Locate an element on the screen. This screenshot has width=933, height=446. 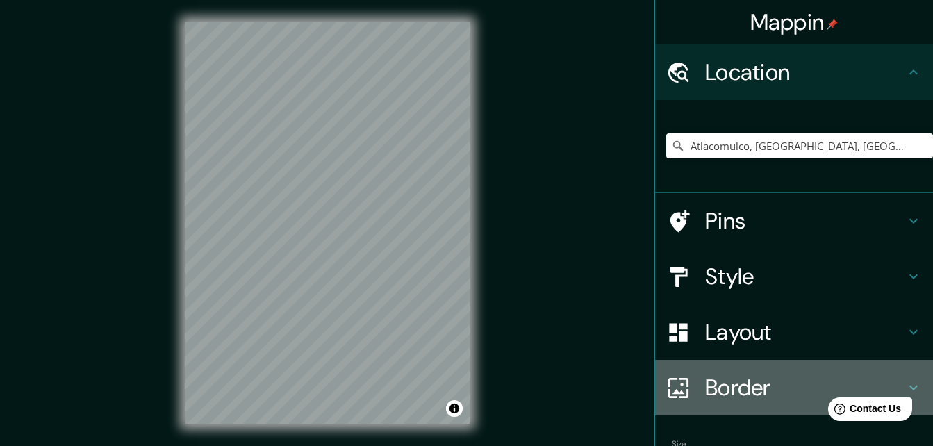
h4: Border is located at coordinates (806, 388).